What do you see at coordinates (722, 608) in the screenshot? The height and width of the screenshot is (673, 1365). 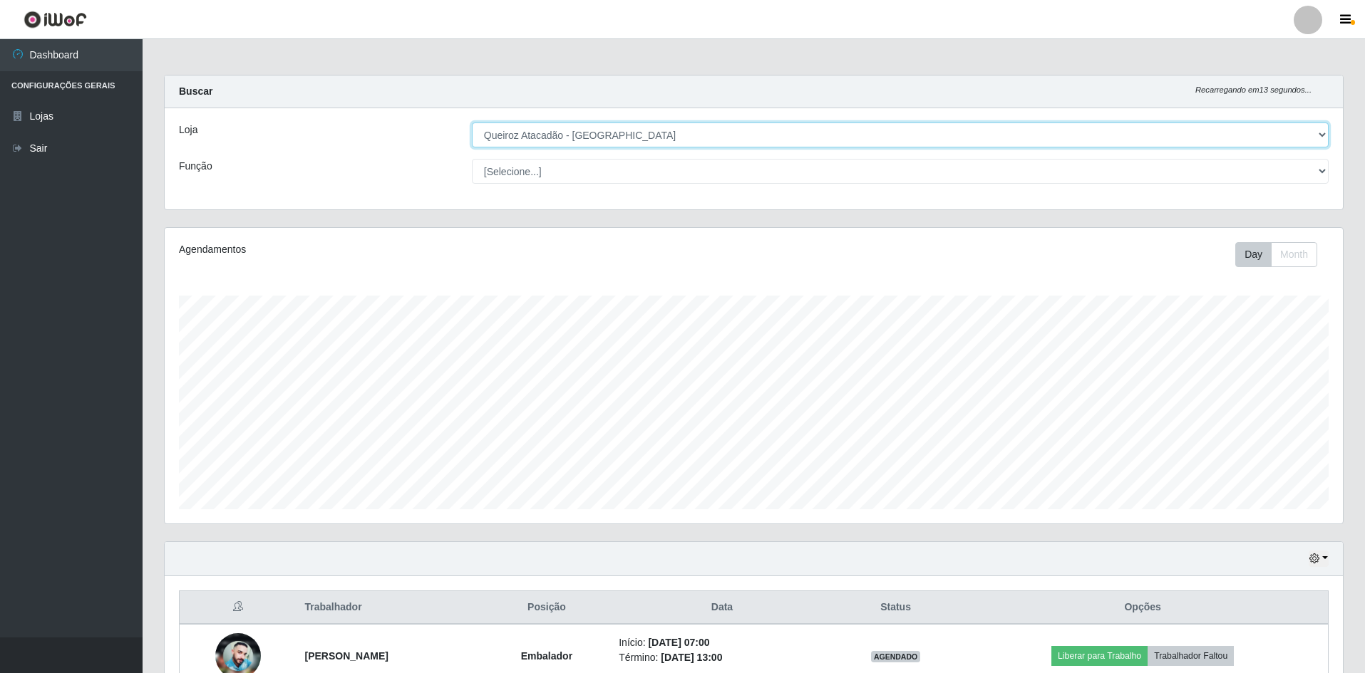 I see `th: Data` at bounding box center [722, 608].